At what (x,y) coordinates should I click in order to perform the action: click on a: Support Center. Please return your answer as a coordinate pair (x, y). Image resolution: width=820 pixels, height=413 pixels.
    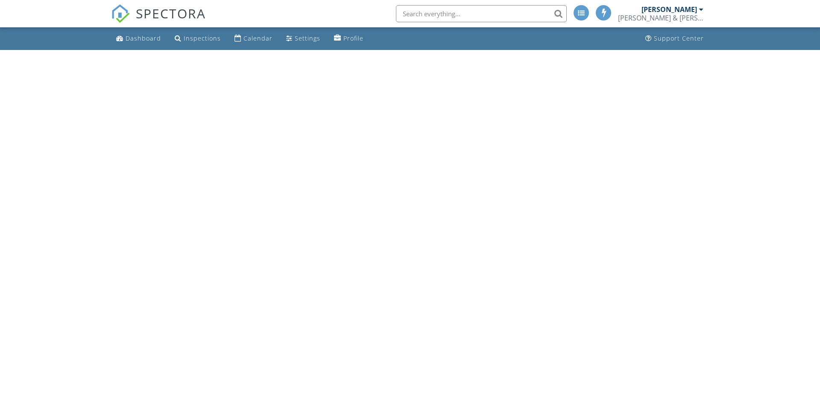
    Looking at the image, I should click on (674, 38).